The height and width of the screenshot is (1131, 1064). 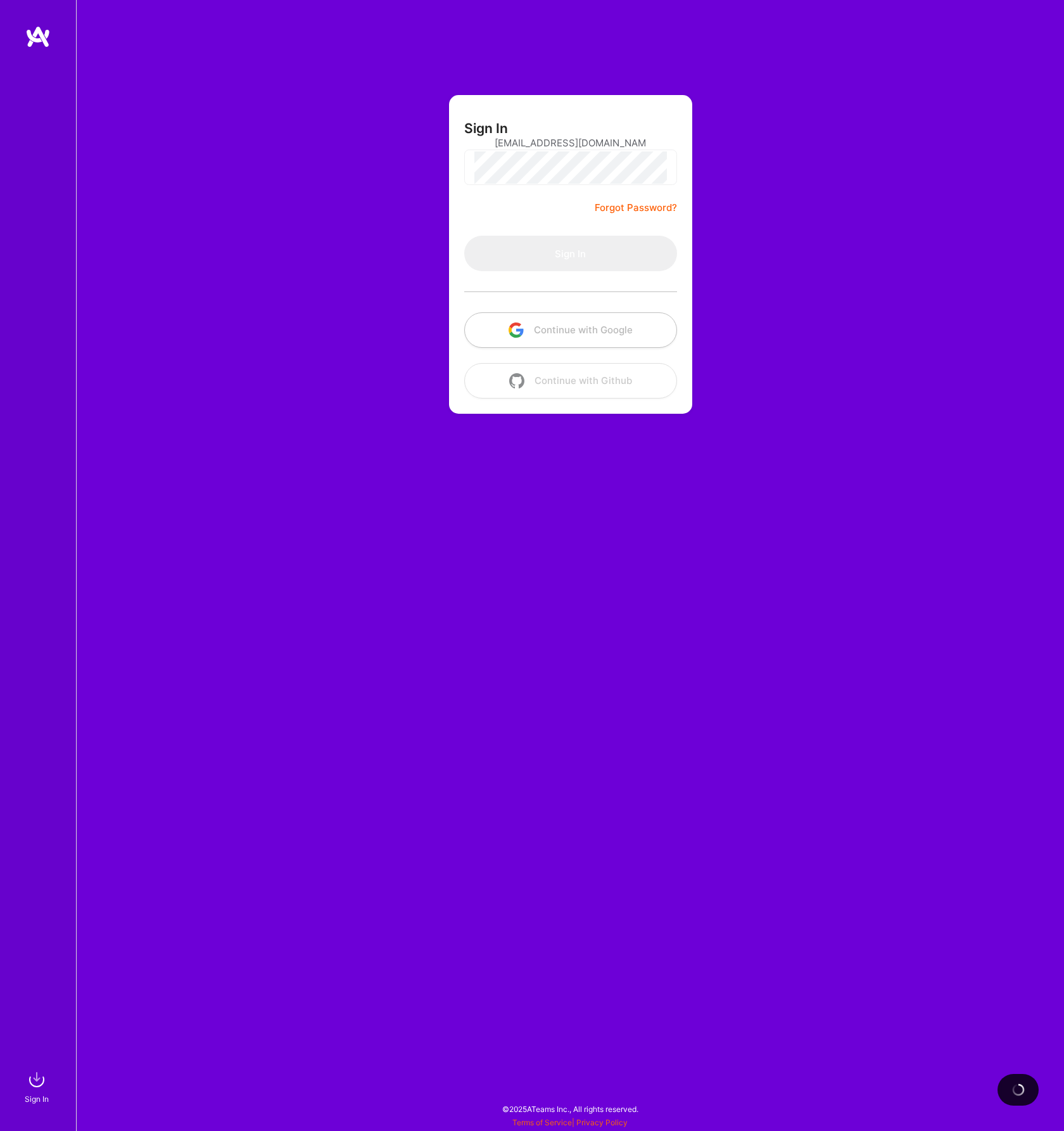 What do you see at coordinates (486, 128) in the screenshot?
I see `h3: Sign In` at bounding box center [486, 128].